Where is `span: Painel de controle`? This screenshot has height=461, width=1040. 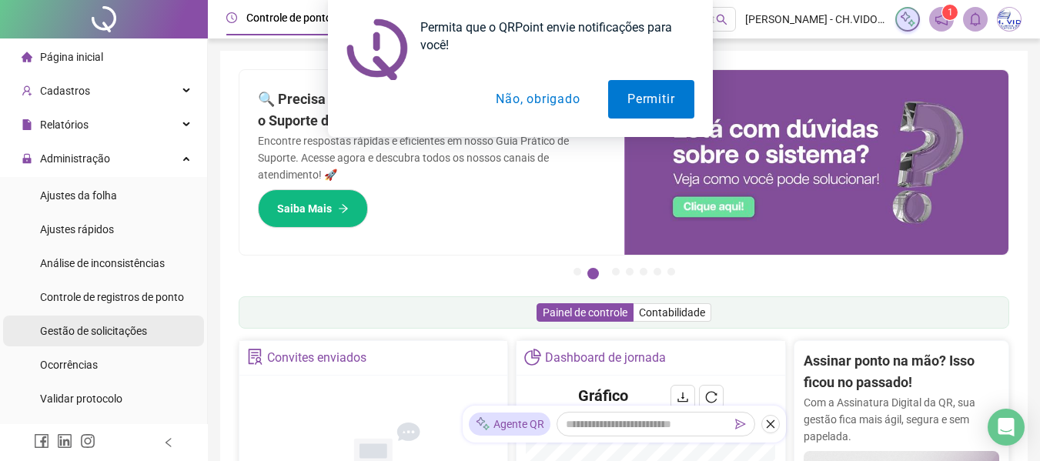 span: Painel de controle is located at coordinates (585, 313).